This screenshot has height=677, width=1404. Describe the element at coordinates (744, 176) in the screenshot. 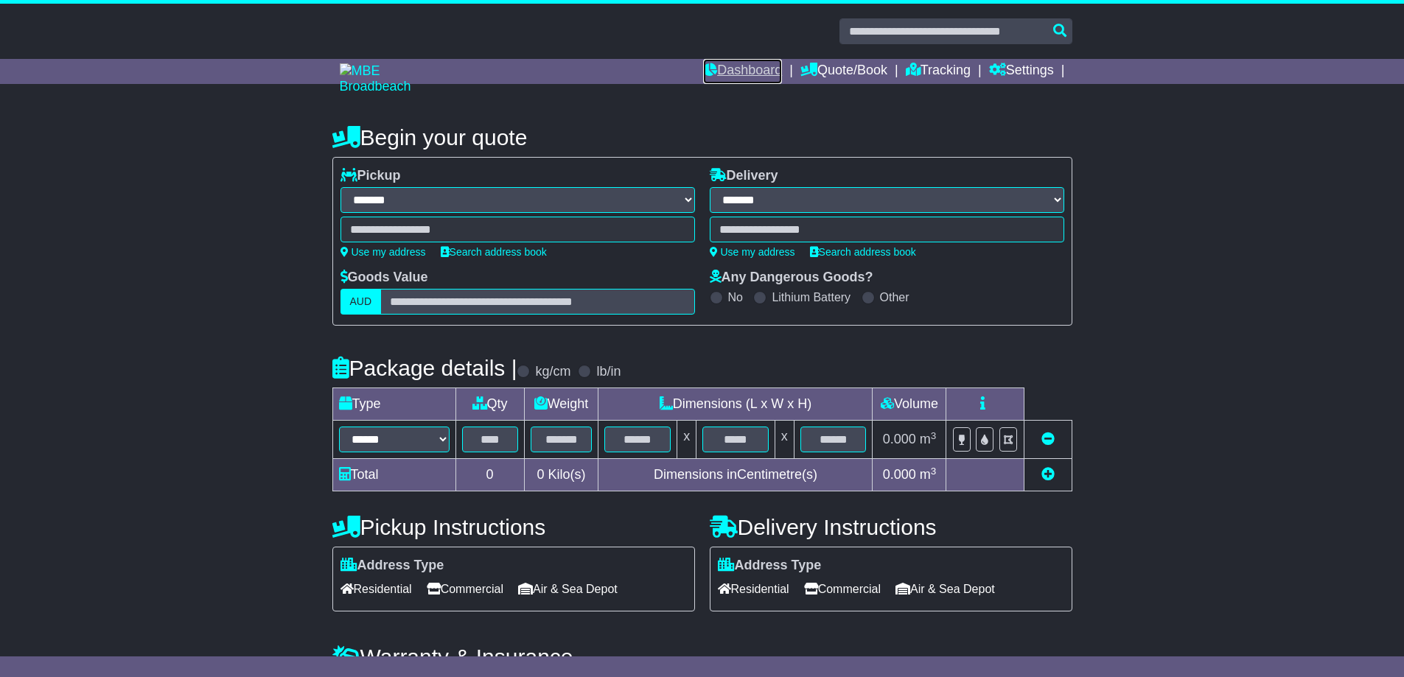

I see `label: Delivery` at that location.